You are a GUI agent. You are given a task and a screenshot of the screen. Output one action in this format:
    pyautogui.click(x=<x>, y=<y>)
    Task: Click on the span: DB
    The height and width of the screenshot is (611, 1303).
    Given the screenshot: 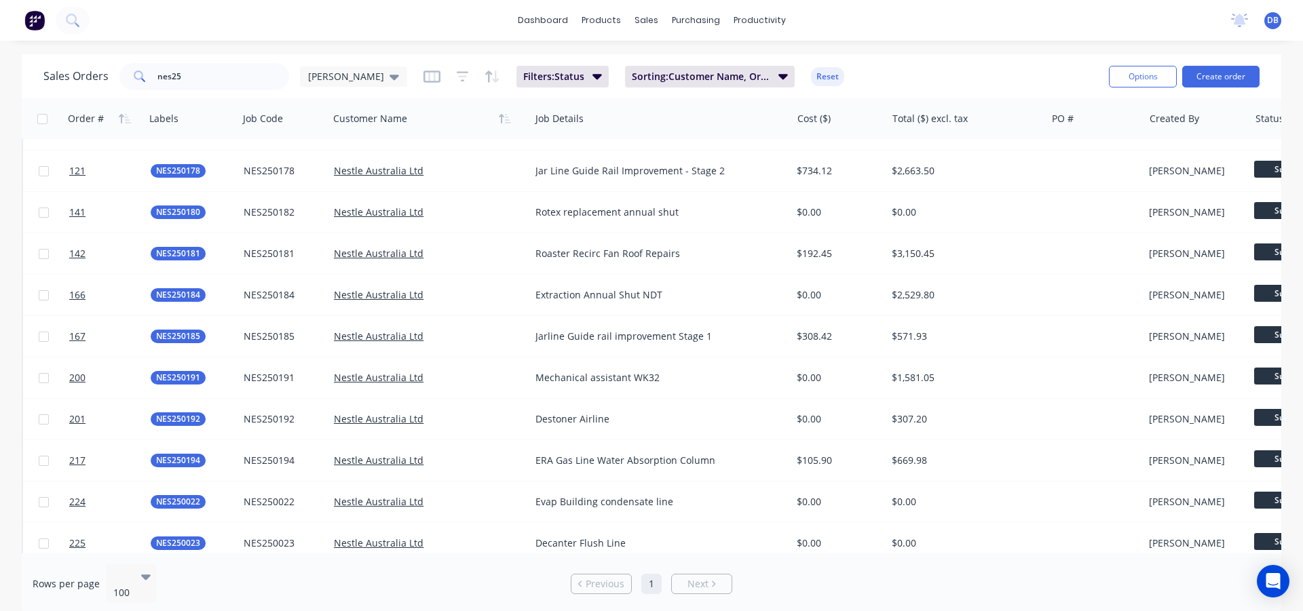 What is the action you would take?
    pyautogui.click(x=1272, y=20)
    